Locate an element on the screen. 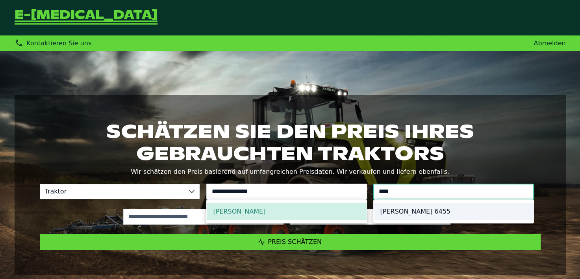 Image resolution: width=580 pixels, height=279 pixels. div: Kontaktieren Sie uns is located at coordinates (53, 43).